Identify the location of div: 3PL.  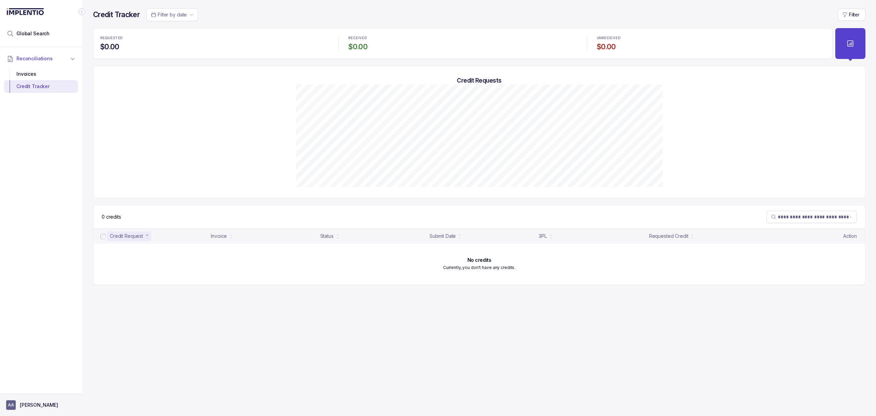
(543, 236).